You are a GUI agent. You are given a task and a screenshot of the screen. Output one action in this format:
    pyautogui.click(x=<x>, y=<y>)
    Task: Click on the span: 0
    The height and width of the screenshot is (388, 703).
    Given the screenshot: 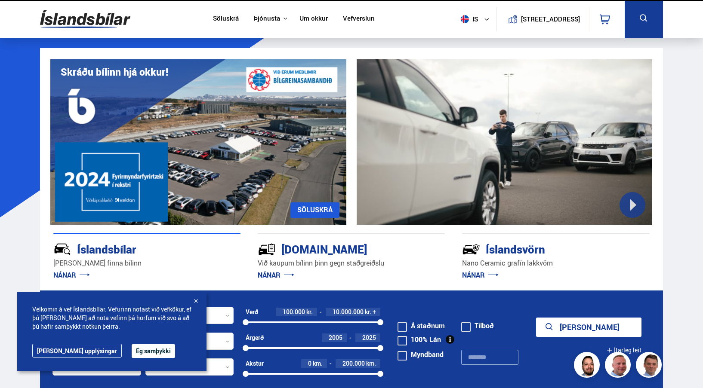 What is the action you would take?
    pyautogui.click(x=310, y=363)
    